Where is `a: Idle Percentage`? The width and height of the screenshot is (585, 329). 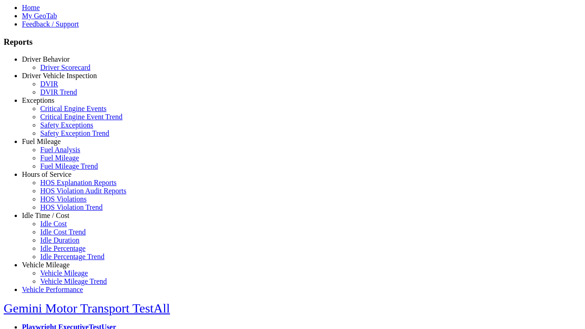 a: Idle Percentage is located at coordinates (63, 248).